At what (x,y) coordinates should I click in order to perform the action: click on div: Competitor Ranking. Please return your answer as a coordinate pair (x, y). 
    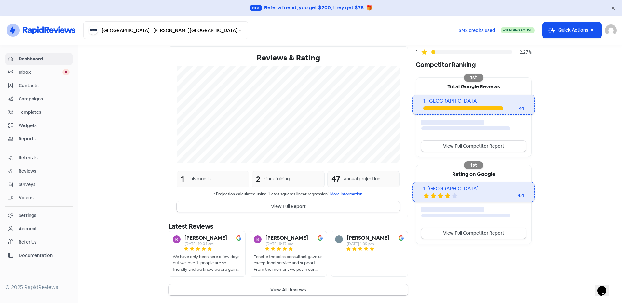
    Looking at the image, I should click on (473, 65).